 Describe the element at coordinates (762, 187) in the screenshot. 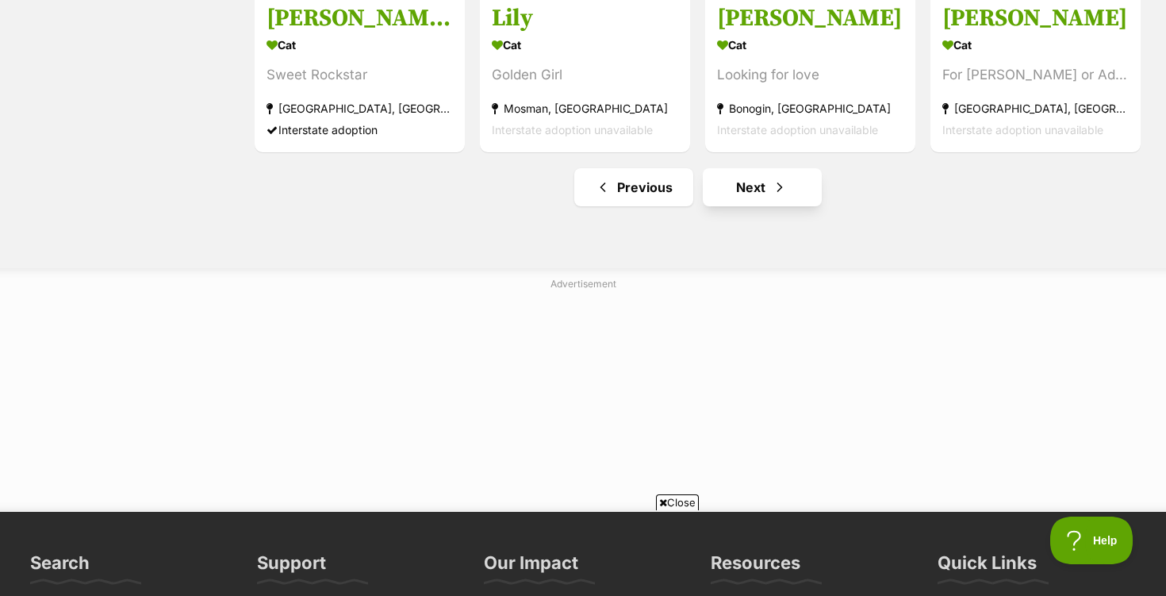

I see `a: Next page` at that location.